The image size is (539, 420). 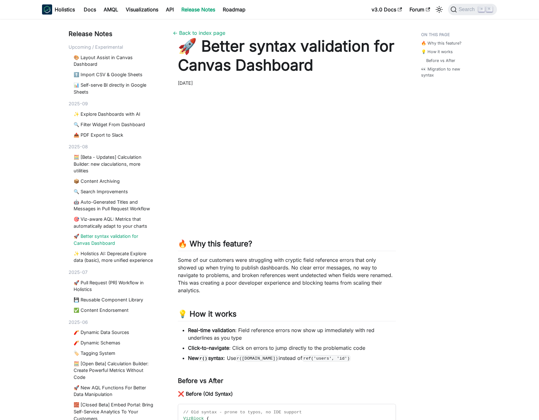 I want to click on a: ✨ Explore Dashboards with AI, so click(x=114, y=114).